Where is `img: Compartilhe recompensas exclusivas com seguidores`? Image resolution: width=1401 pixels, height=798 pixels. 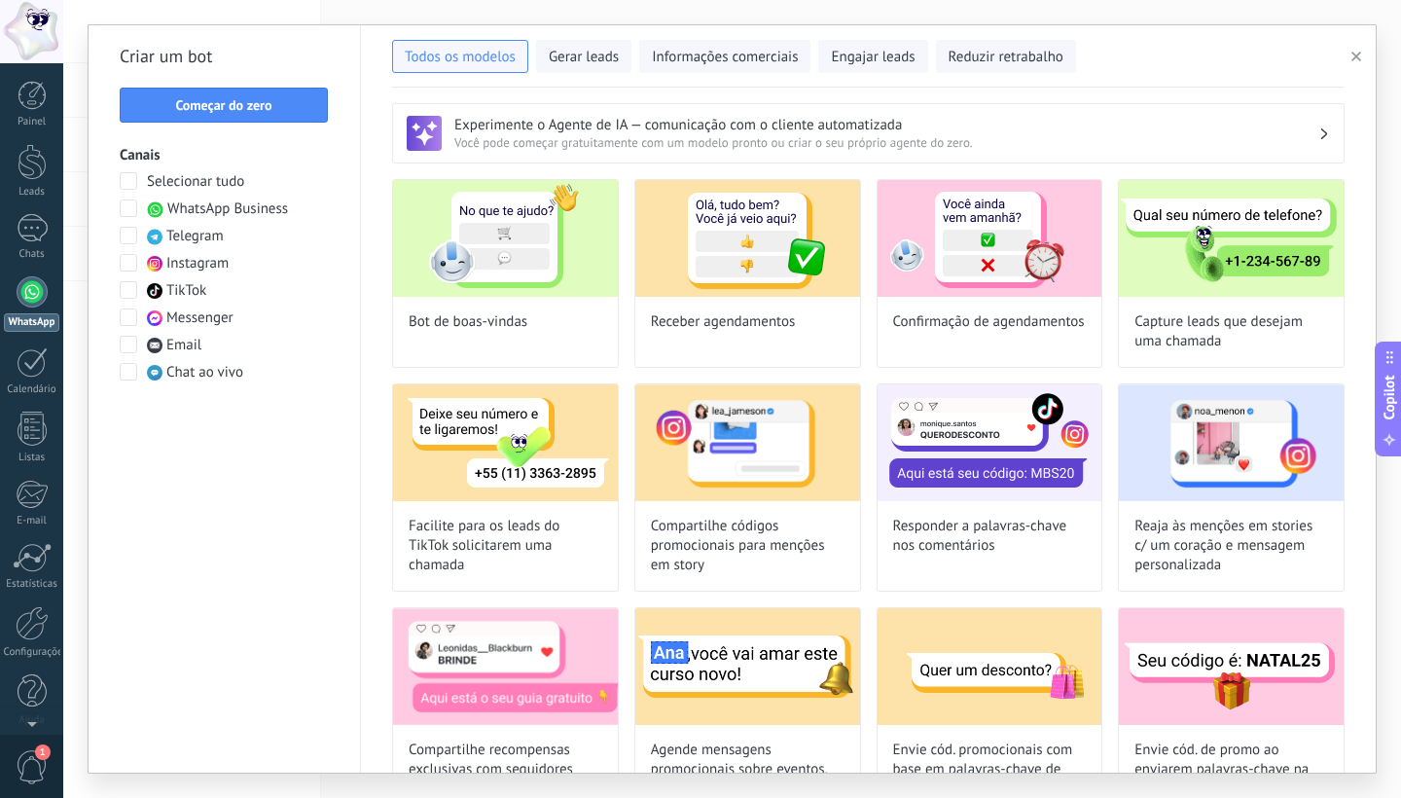 img: Compartilhe recompensas exclusivas com seguidores is located at coordinates (505, 666).